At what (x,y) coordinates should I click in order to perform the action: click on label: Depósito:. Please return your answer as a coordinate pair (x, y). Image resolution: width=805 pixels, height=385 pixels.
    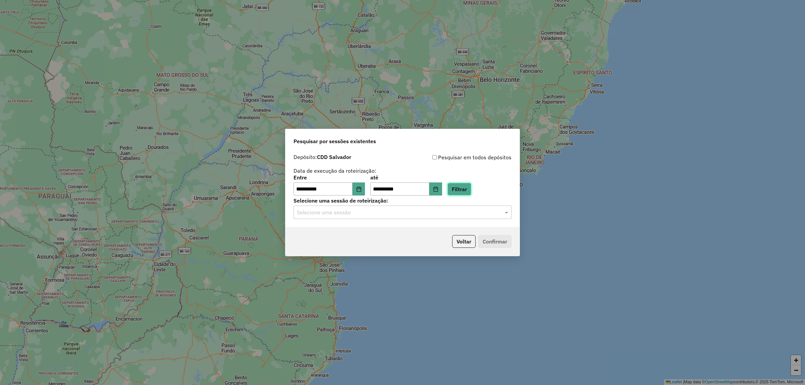
    Looking at the image, I should click on (322, 157).